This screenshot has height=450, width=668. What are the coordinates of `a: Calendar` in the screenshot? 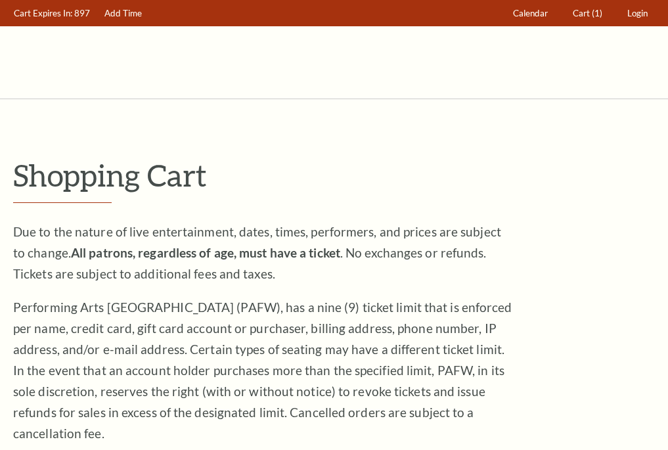 It's located at (531, 13).